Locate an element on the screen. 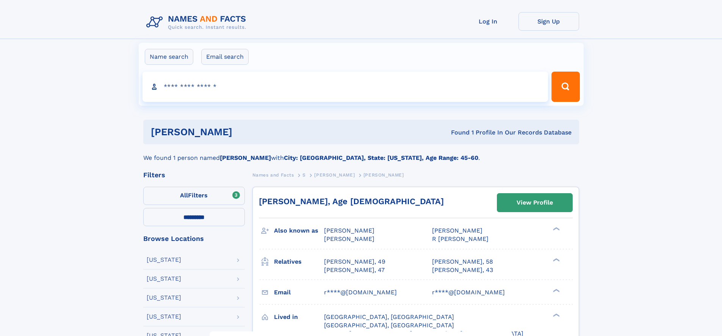 This screenshot has width=722, height=336. input: search input is located at coordinates (345, 87).